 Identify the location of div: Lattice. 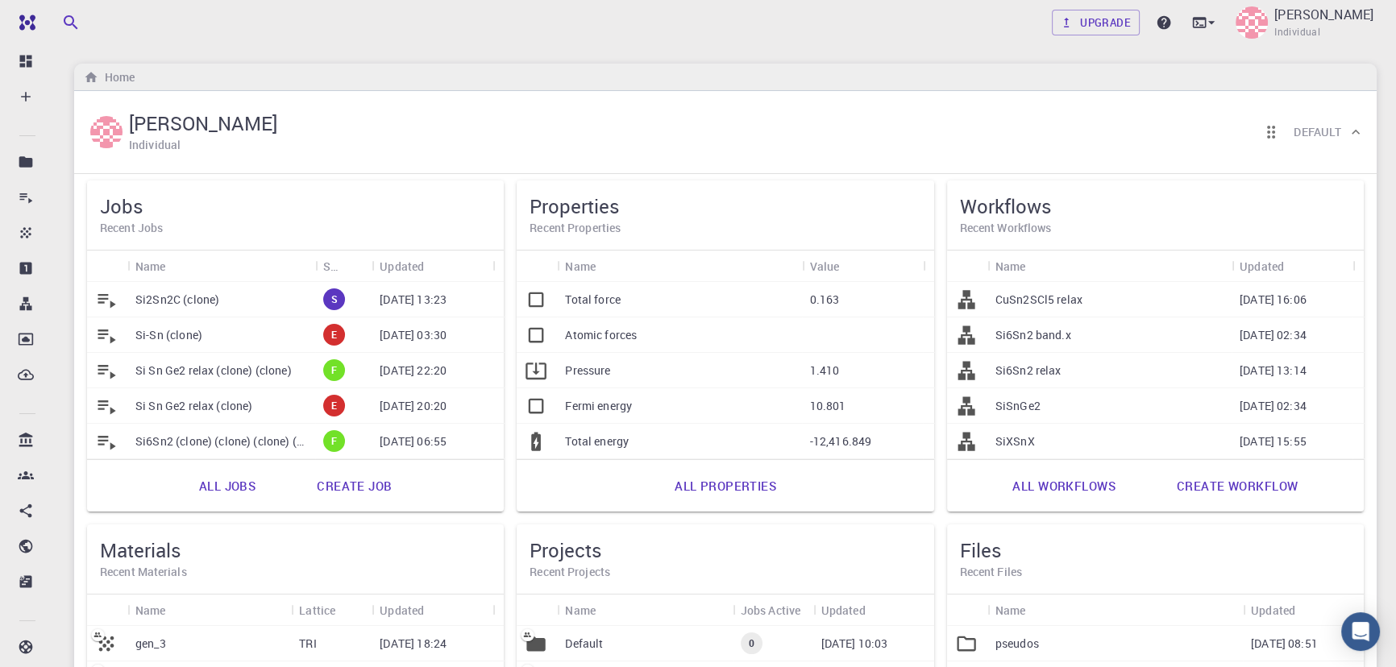
(331, 610).